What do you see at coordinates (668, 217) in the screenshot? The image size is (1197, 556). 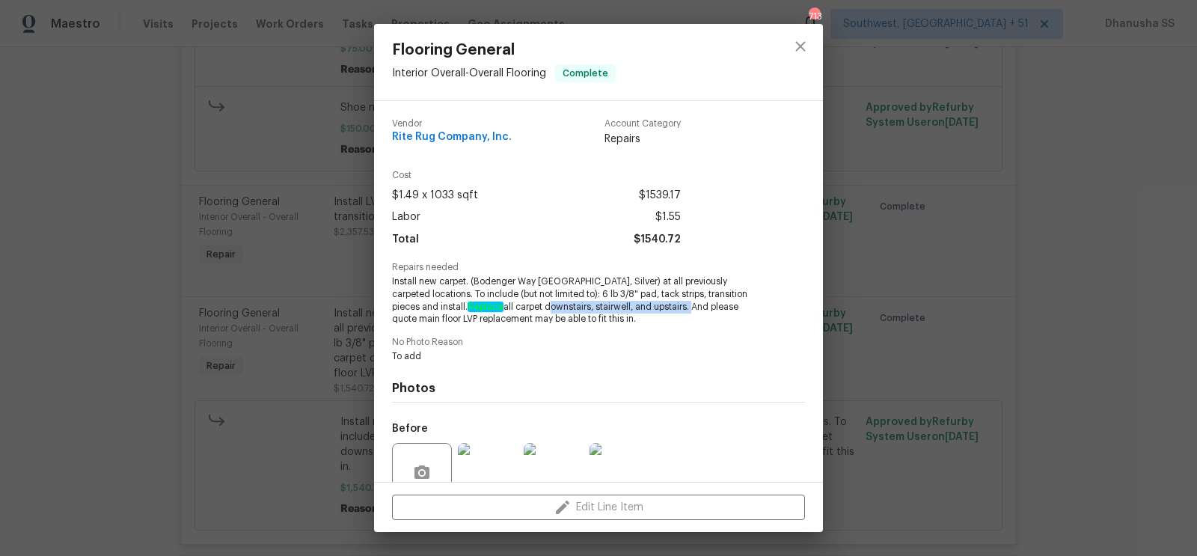 I see `span: $1.55` at bounding box center [668, 217].